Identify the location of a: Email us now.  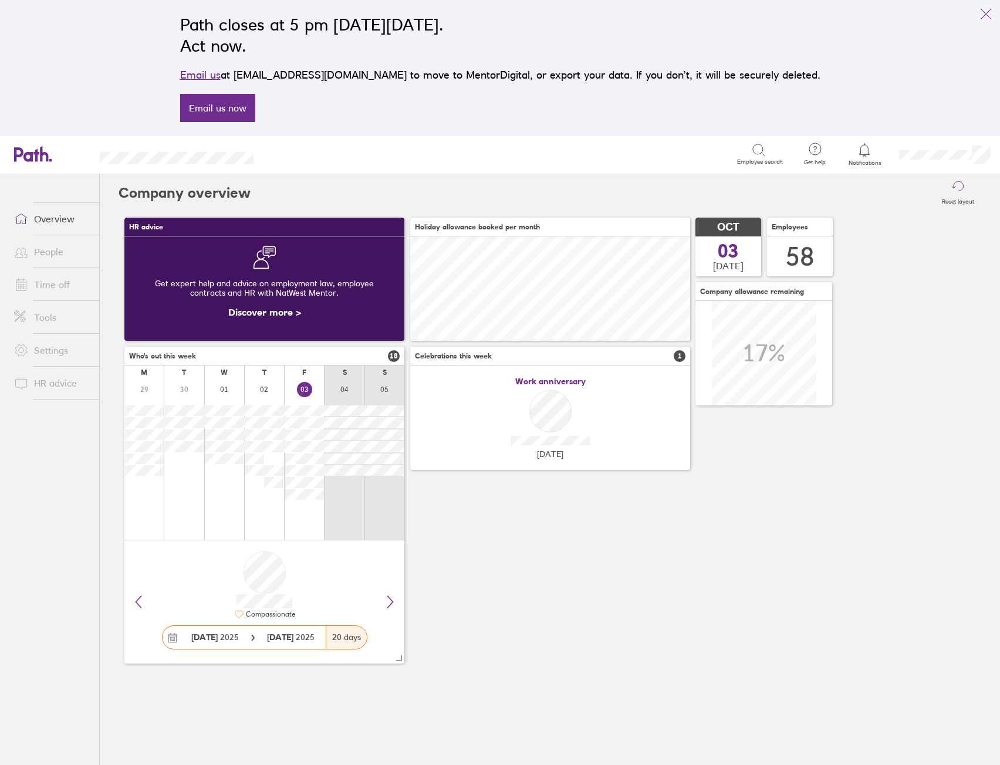
(218, 108).